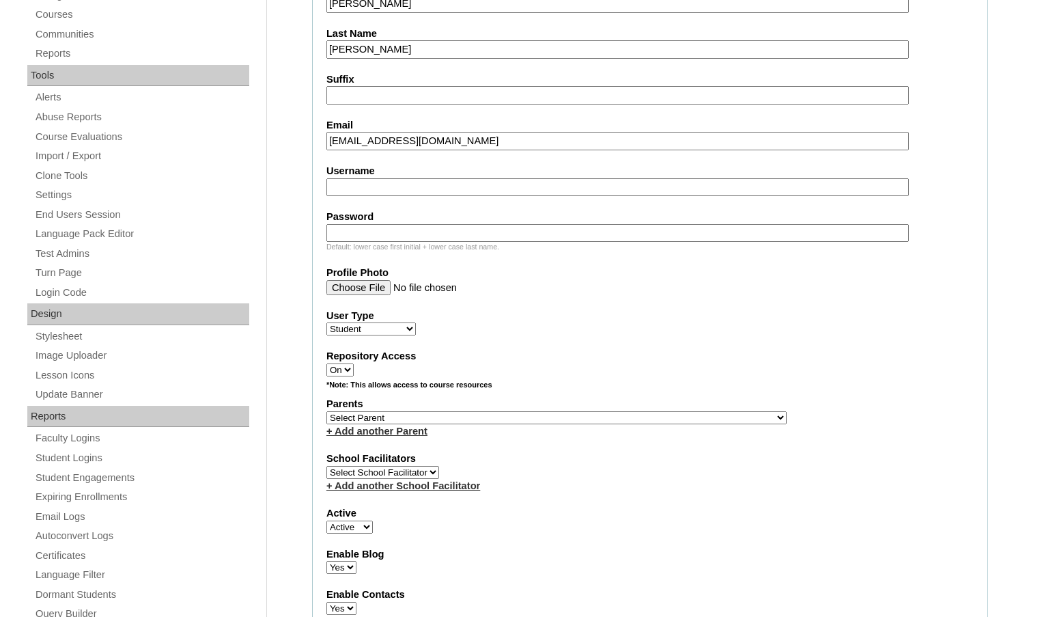 Image resolution: width=1040 pixels, height=617 pixels. Describe the element at coordinates (650, 356) in the screenshot. I see `label: Repository Access` at that location.